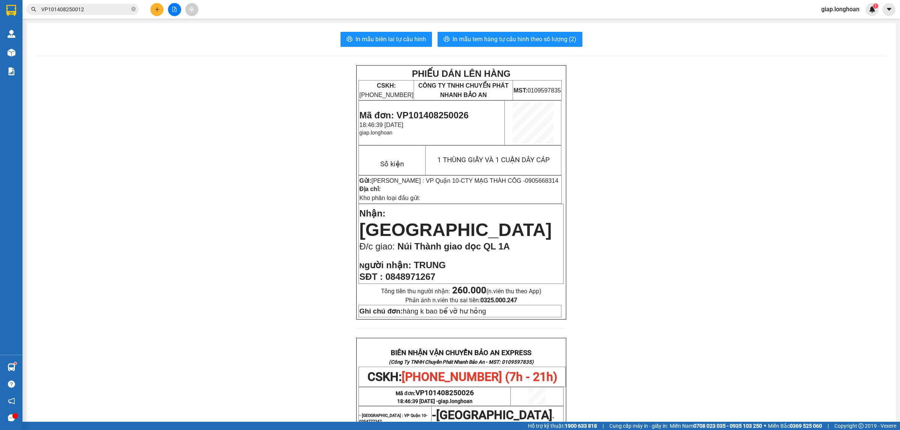 This screenshot has height=430, width=900. What do you see at coordinates (461, 362) in the screenshot?
I see `strong: (Công Ty TNHH Chuyển Phát Nhanh Bảo An - MST: 0109597835)` at bounding box center [461, 362].